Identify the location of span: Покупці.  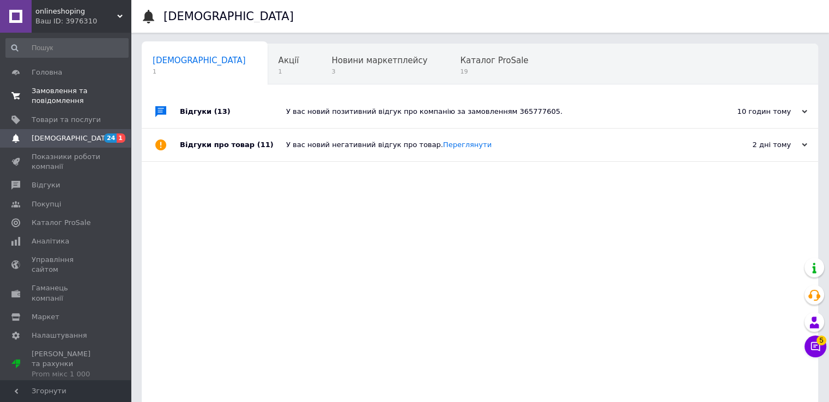
(46, 204).